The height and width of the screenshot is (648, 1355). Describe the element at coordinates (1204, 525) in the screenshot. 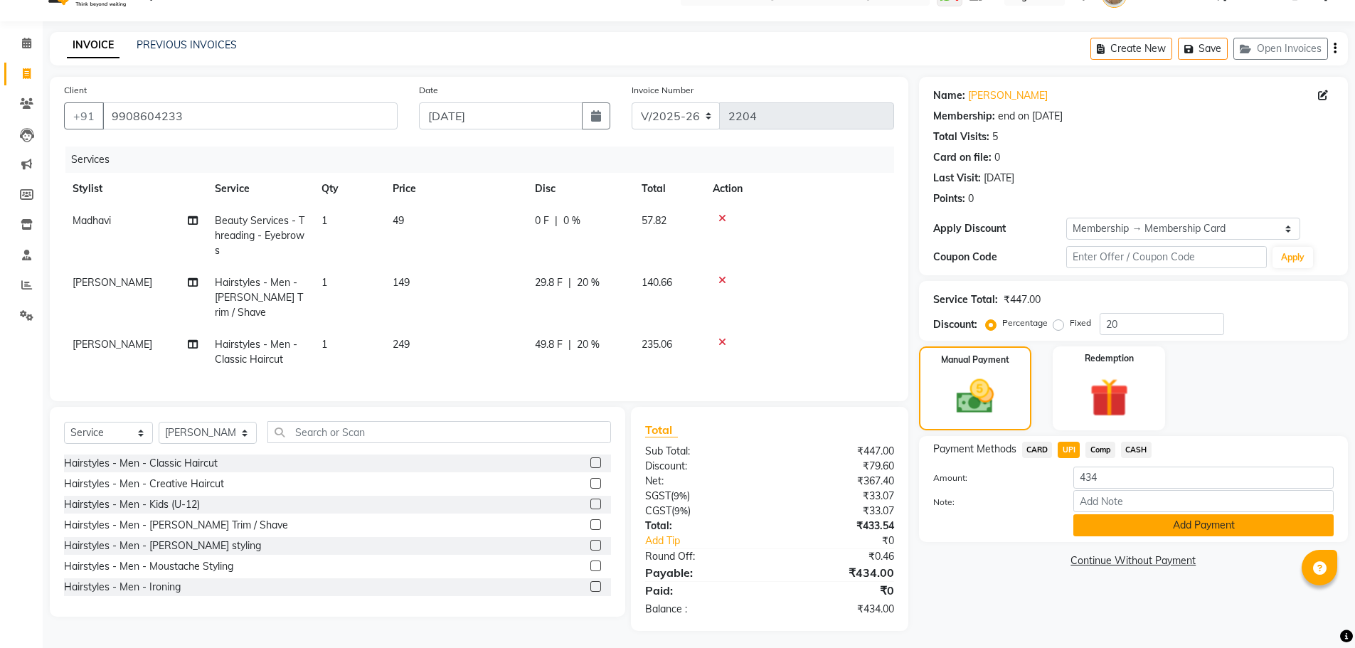

I see `button: Add Payment` at that location.